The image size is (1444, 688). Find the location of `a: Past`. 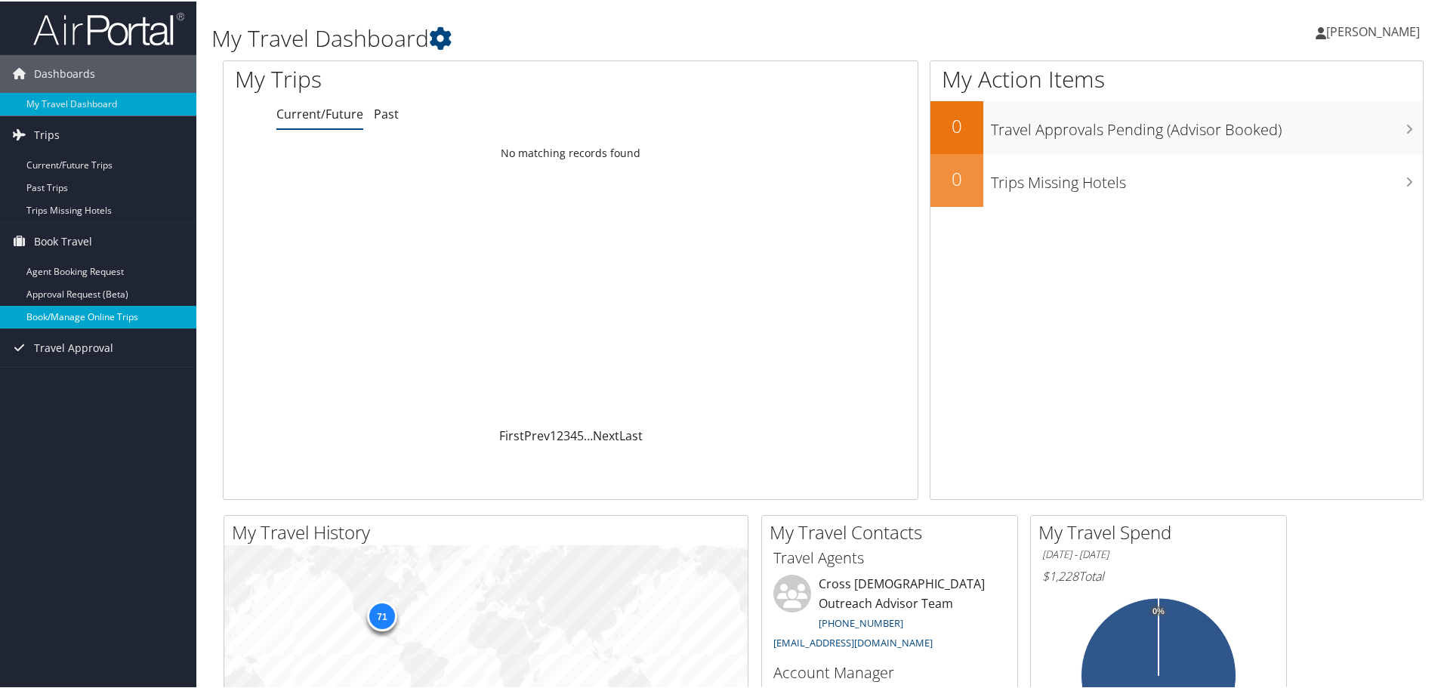

a: Past is located at coordinates (386, 113).